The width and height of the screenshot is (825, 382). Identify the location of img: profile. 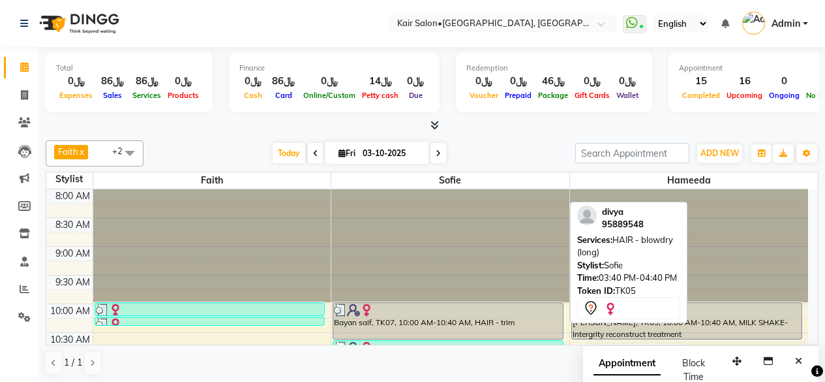
(587, 215).